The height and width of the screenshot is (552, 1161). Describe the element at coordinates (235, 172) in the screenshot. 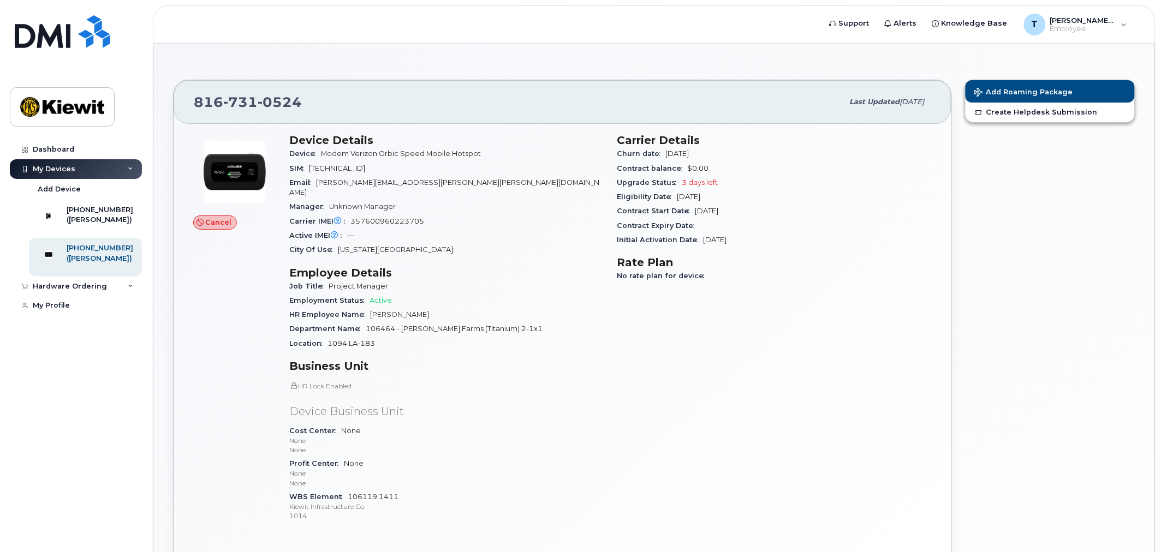

I see `img: image20231002-3703462-fz9zi0.jpeg` at that location.